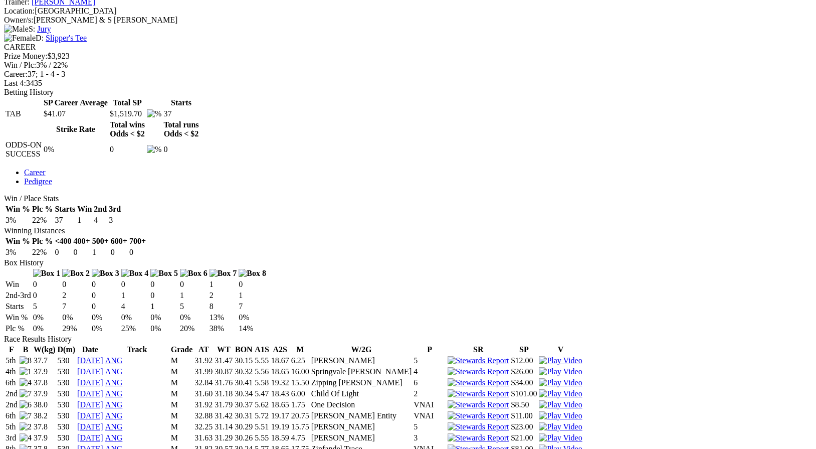  Describe the element at coordinates (45, 405) in the screenshot. I see `td: 38.0` at that location.